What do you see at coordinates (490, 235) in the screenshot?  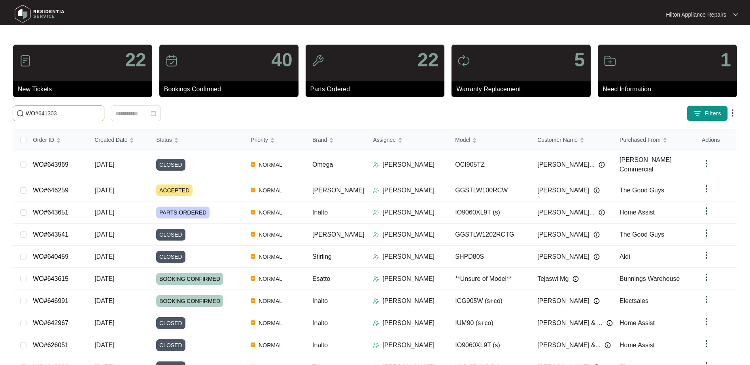 I see `td: GGSTLW1202RCTG` at bounding box center [490, 235].